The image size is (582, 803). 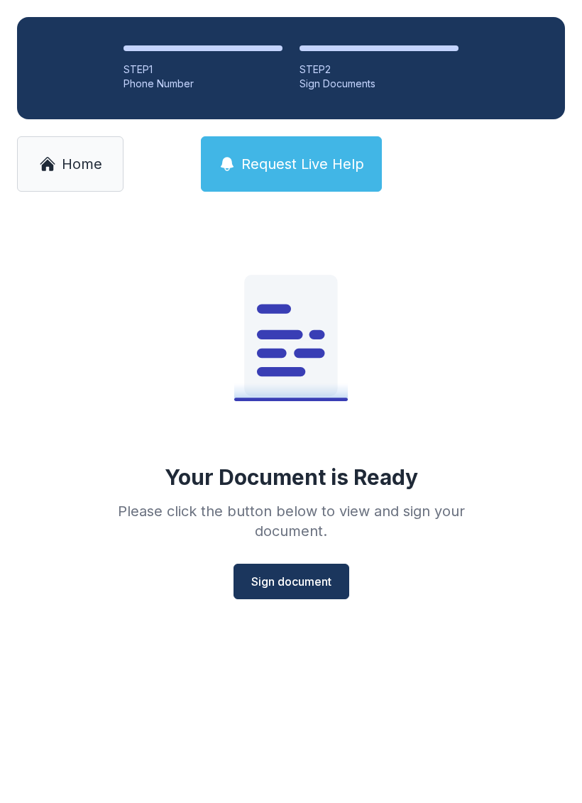 I want to click on span: Home, so click(x=82, y=164).